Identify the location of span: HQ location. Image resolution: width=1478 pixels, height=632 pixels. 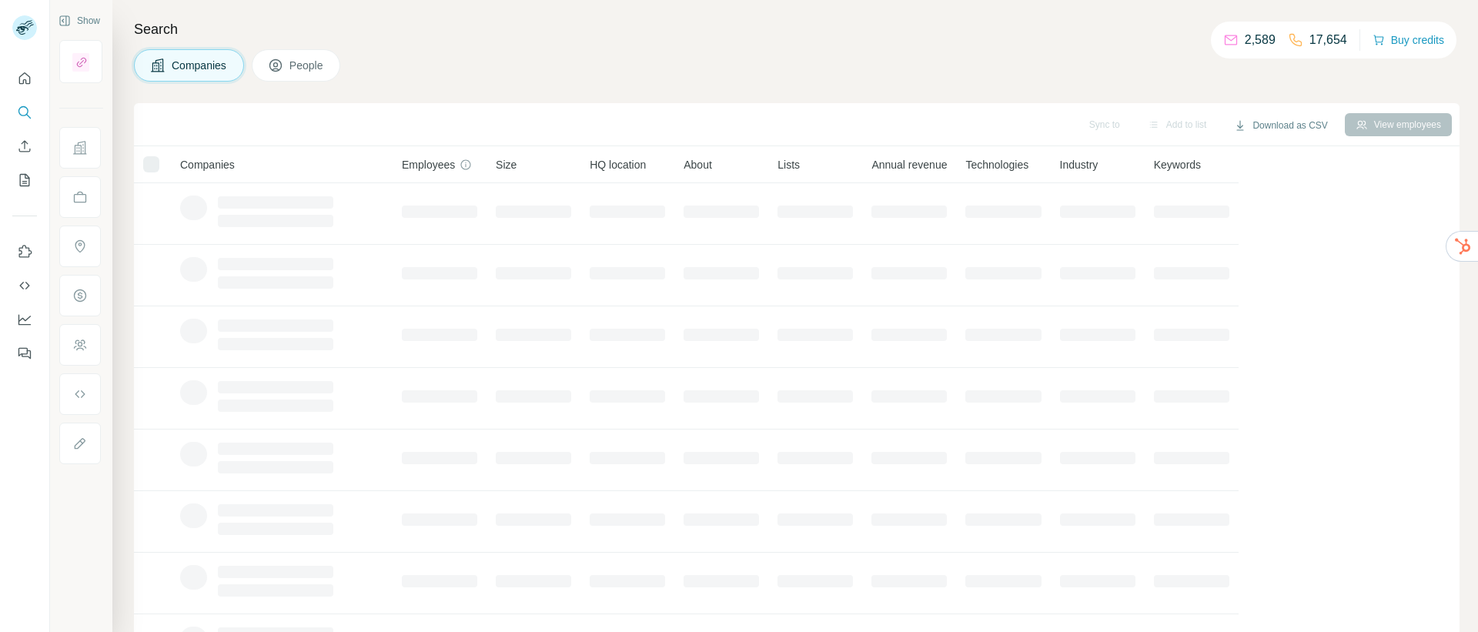
(618, 165).